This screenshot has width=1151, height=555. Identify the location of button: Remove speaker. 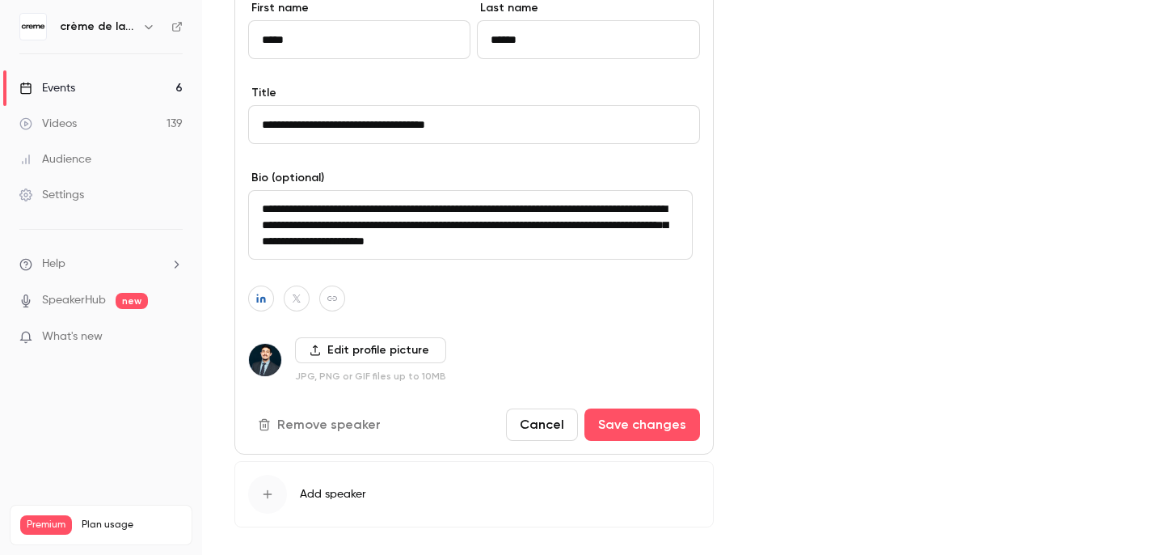
(321, 425).